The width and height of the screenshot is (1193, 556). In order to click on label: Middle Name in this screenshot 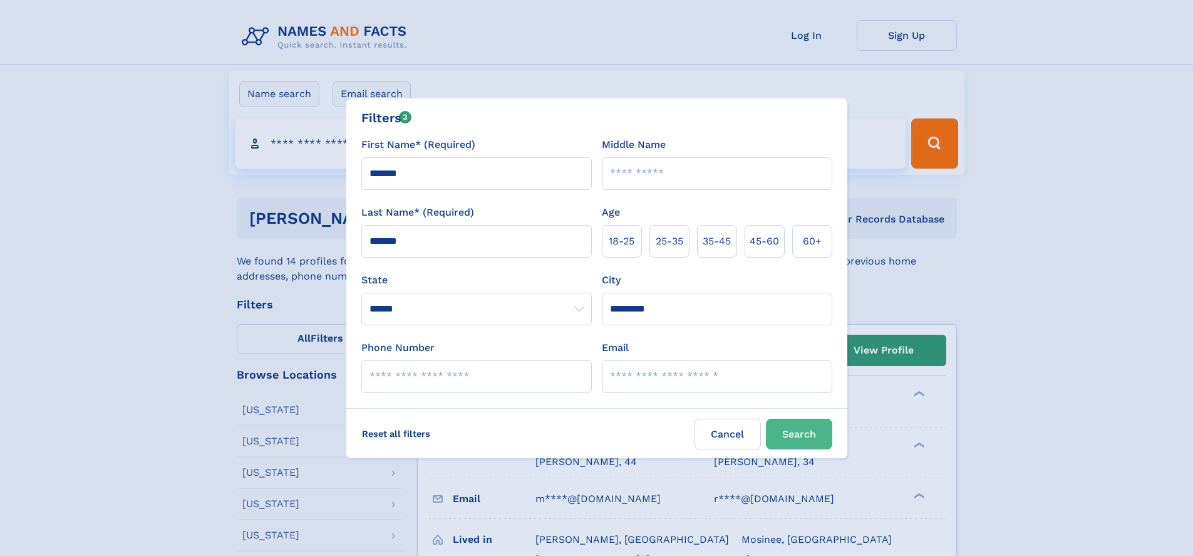, I will do `click(634, 145)`.